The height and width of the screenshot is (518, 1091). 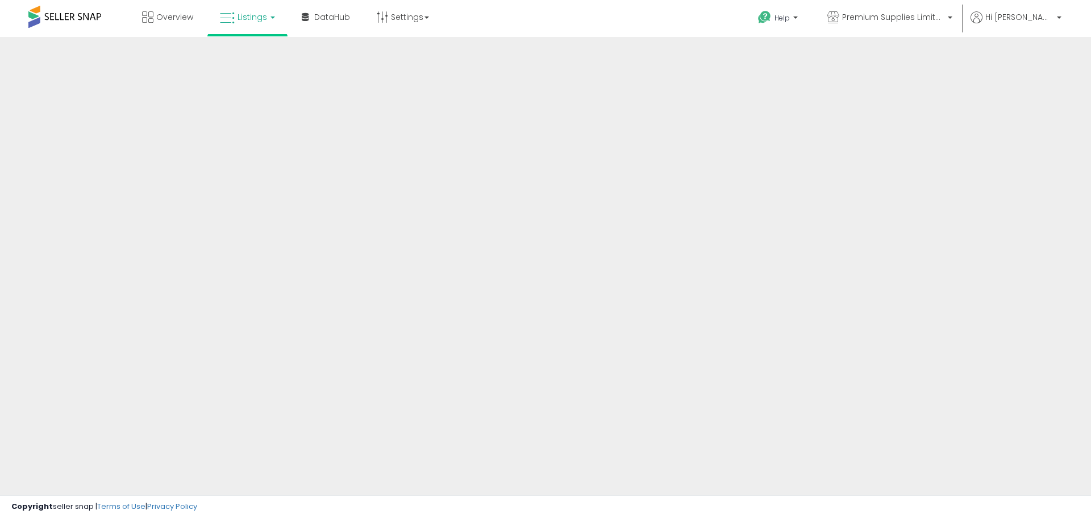 What do you see at coordinates (174, 17) in the screenshot?
I see `span: Overview` at bounding box center [174, 17].